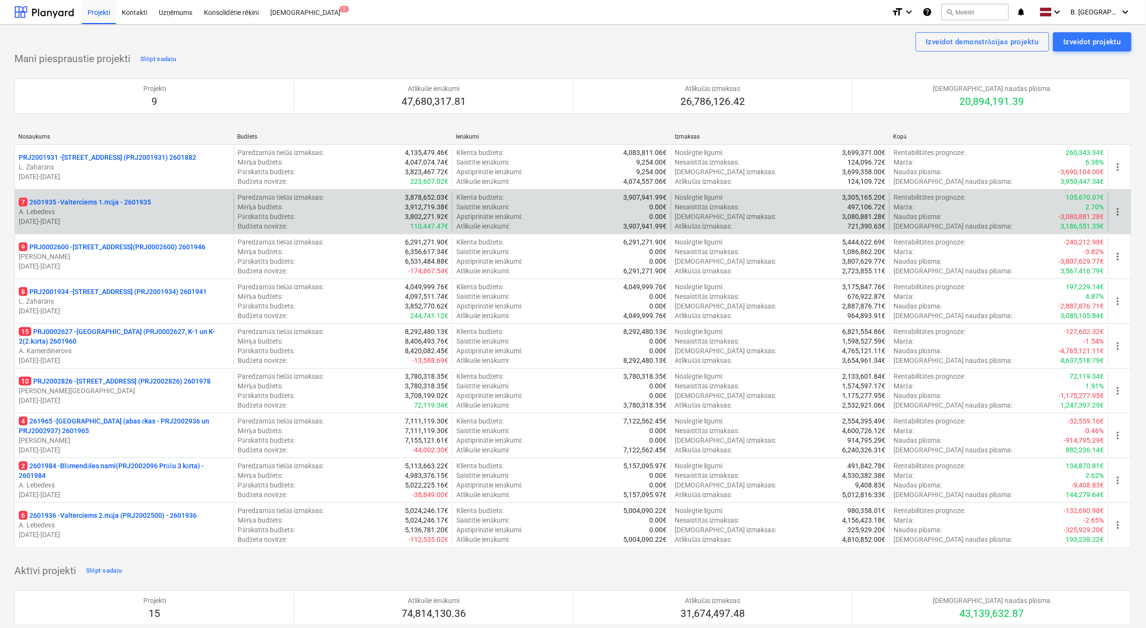  I want to click on p: 105,670.07€, so click(1085, 197).